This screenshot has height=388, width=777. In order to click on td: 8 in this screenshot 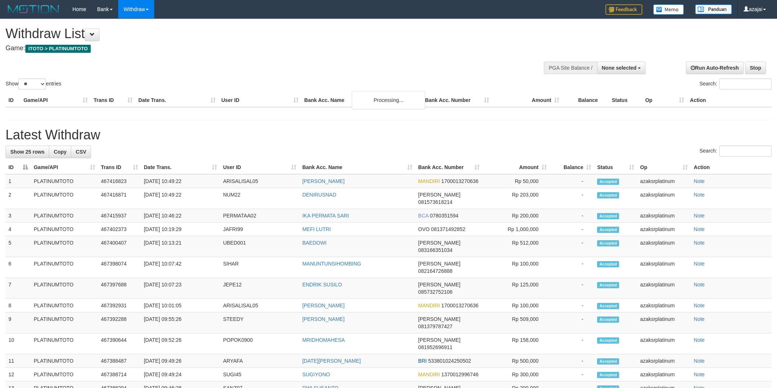, I will do `click(18, 306)`.